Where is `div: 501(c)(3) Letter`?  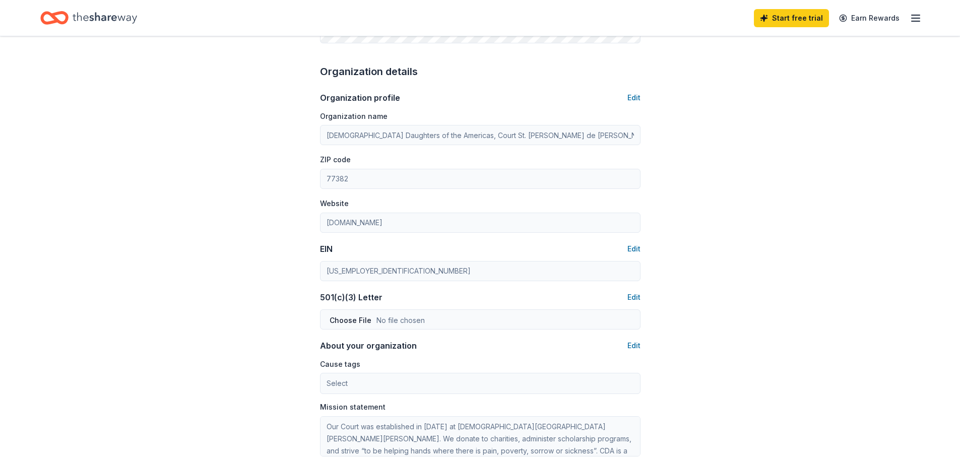 div: 501(c)(3) Letter is located at coordinates (351, 297).